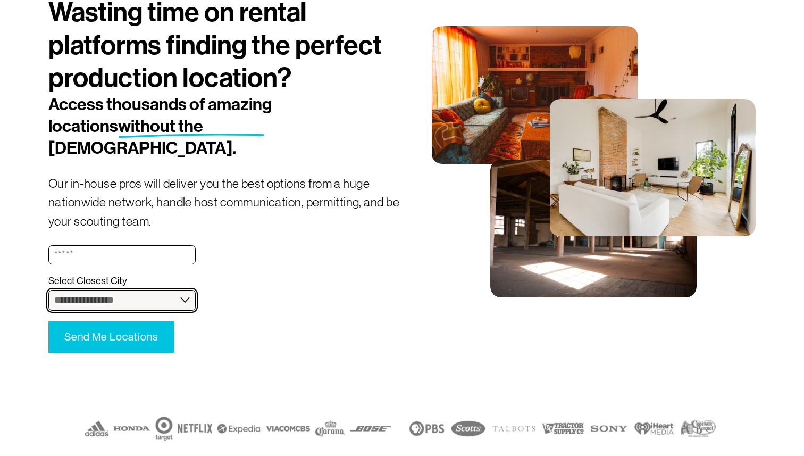 This screenshot has width=804, height=456. I want to click on h2: Access thousands of amazing locations, so click(196, 127).